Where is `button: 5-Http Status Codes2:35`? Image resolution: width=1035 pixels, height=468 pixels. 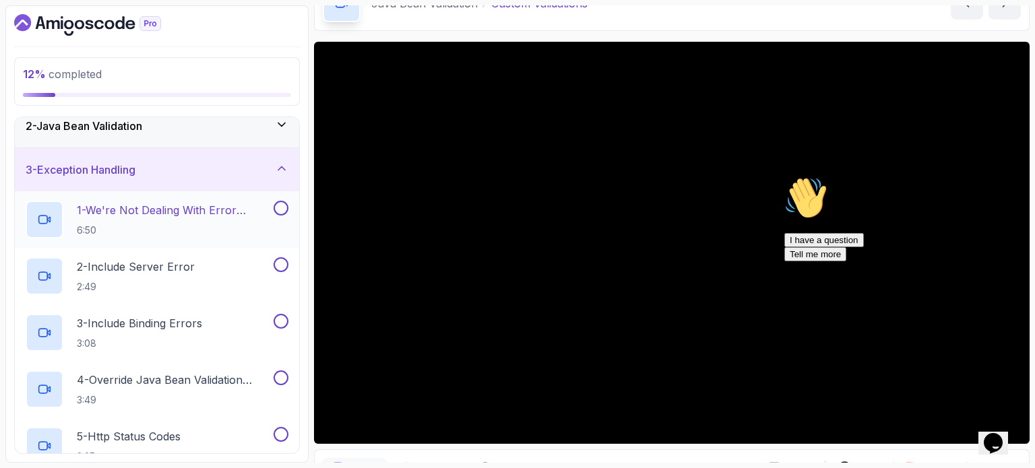 button: 5-Http Status Codes2:35 is located at coordinates (157, 446).